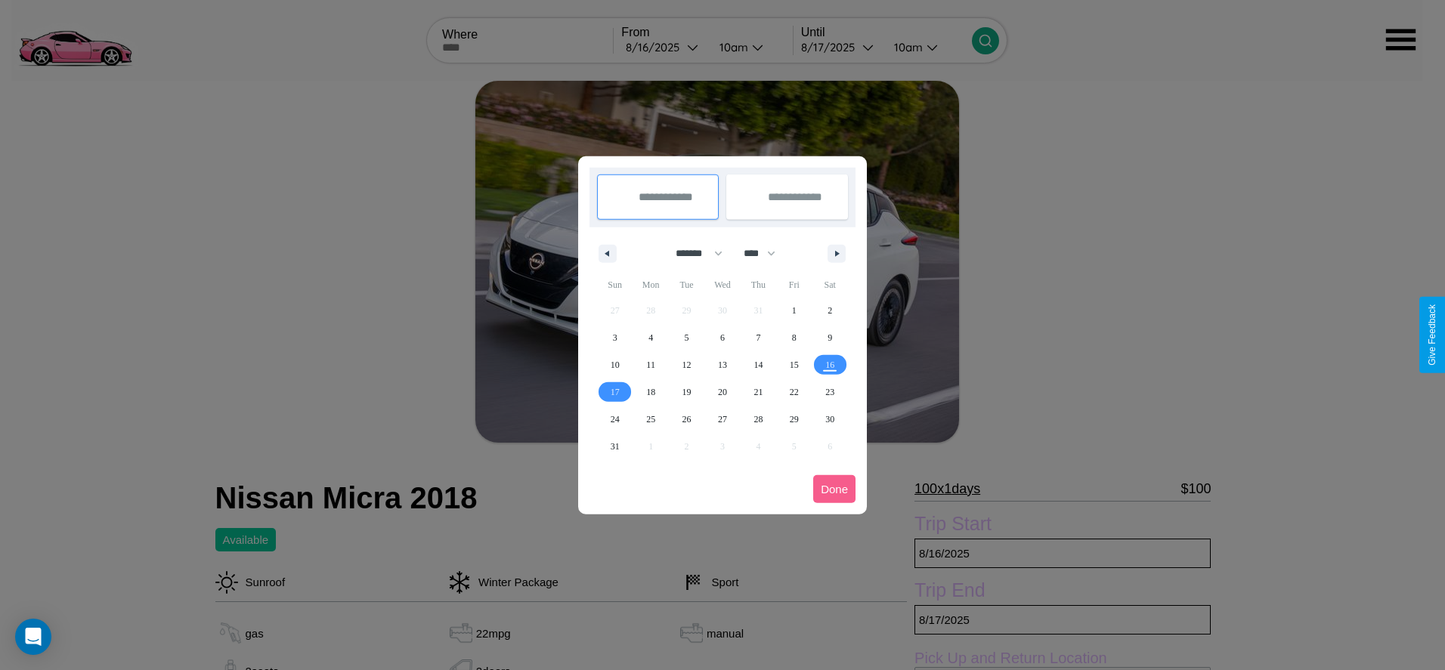  What do you see at coordinates (830, 311) in the screenshot?
I see `button: 2` at bounding box center [830, 311].